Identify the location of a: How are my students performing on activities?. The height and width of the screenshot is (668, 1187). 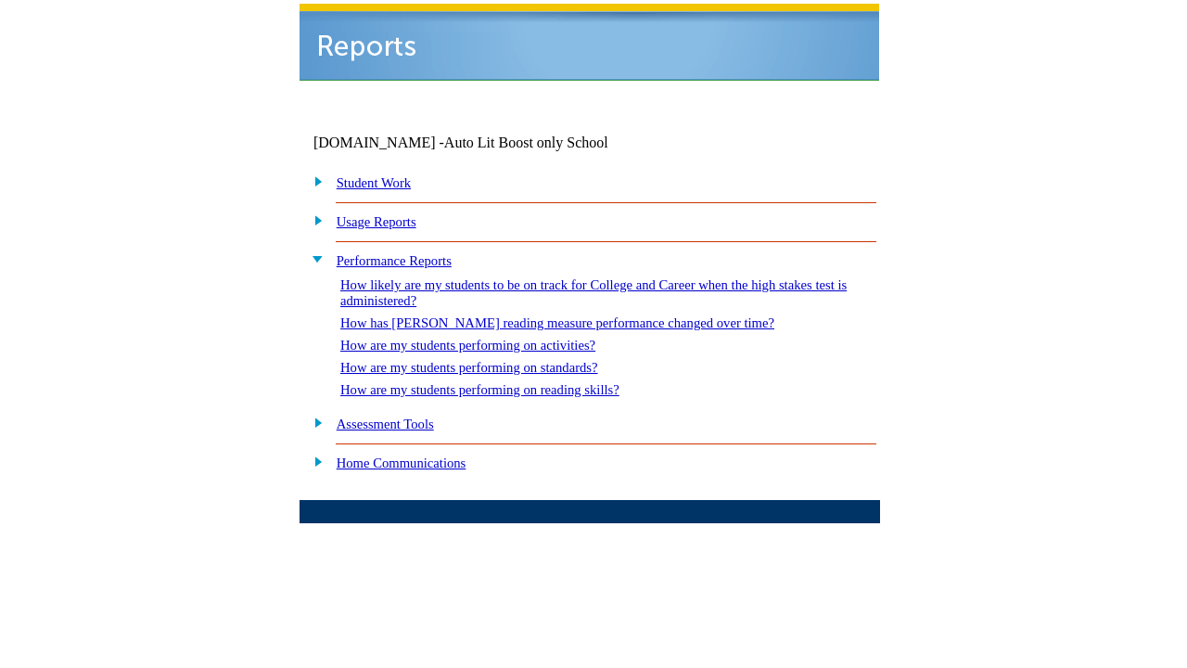
(467, 345).